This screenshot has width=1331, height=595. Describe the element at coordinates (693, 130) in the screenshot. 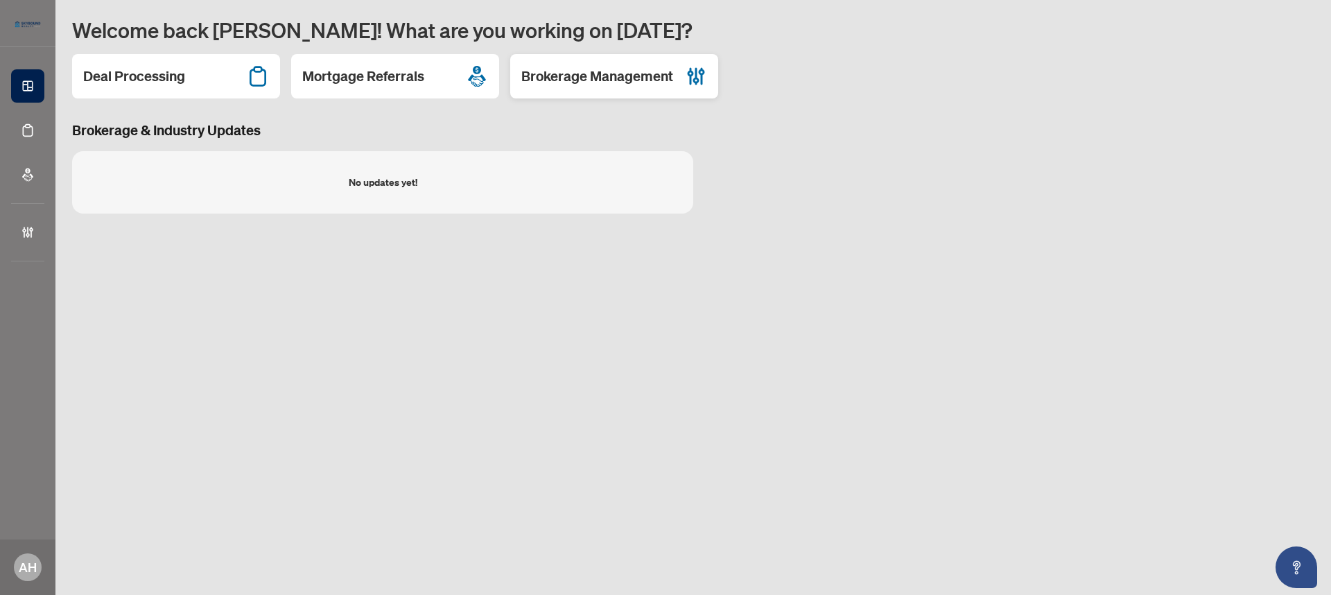

I see `h3: Brokerage & Industry Updates` at that location.